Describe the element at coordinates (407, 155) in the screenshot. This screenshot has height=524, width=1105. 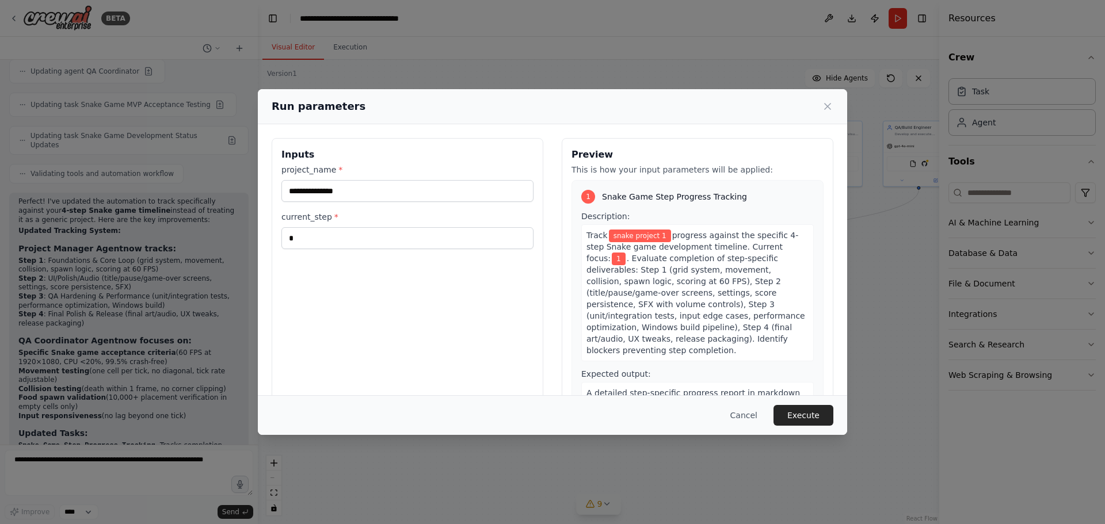
I see `h3: Inputs` at that location.